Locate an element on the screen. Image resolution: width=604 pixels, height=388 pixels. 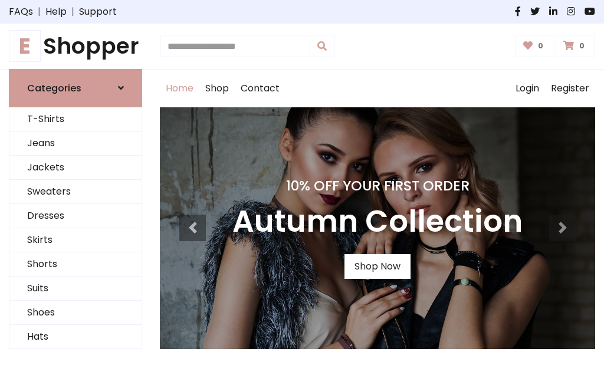
span: E is located at coordinates (25, 46).